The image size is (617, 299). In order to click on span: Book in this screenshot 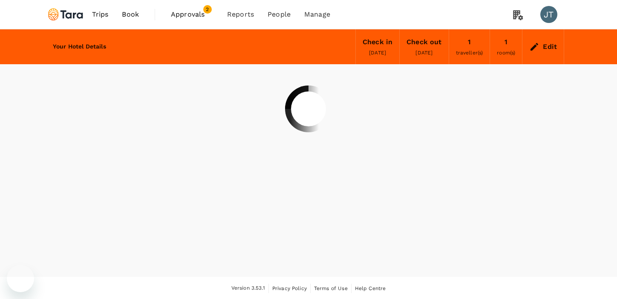, I will do `click(130, 14)`.